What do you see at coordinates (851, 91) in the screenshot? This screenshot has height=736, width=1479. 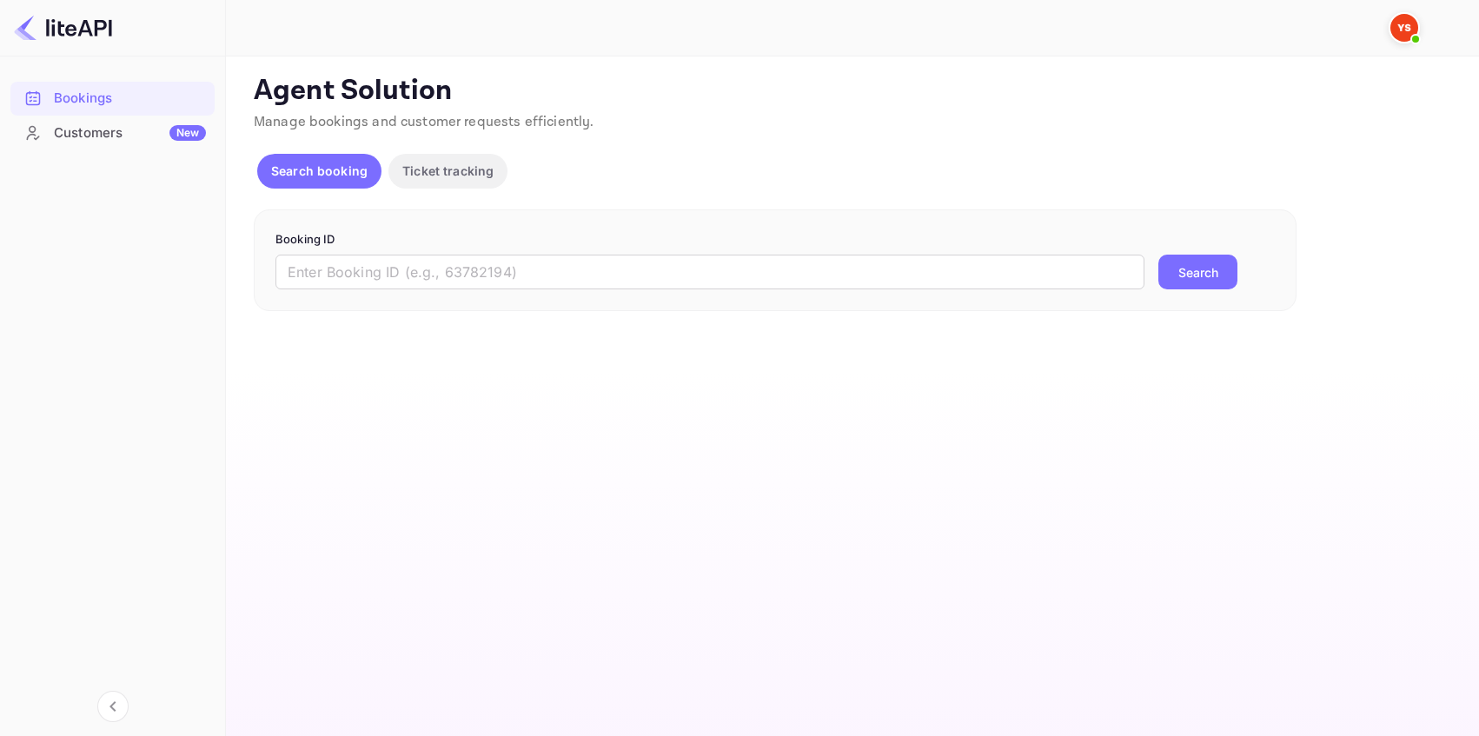 I see `p: Agent Solution` at bounding box center [851, 91].